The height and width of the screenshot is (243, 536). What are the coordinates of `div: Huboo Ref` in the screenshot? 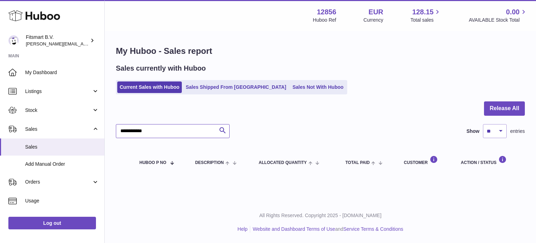 It's located at (325, 20).